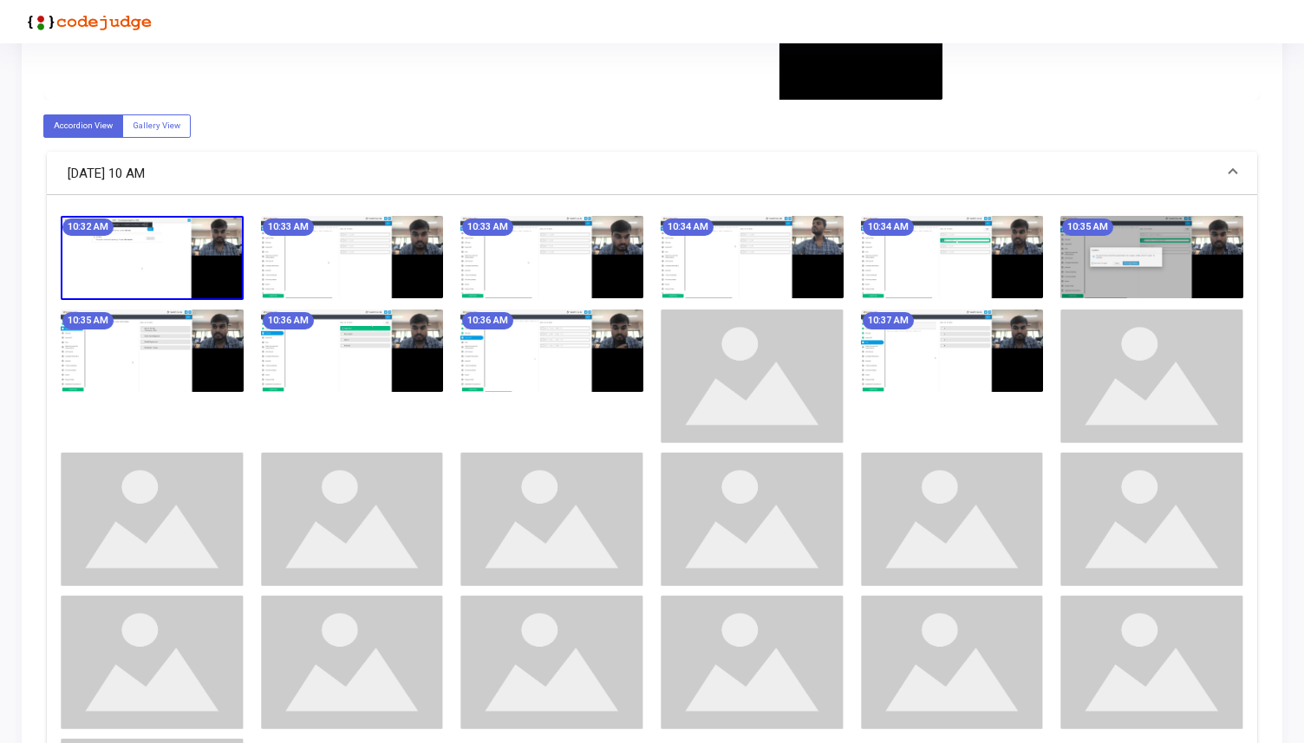 The height and width of the screenshot is (743, 1304). What do you see at coordinates (87, 22) in the screenshot?
I see `img: logo` at bounding box center [87, 22].